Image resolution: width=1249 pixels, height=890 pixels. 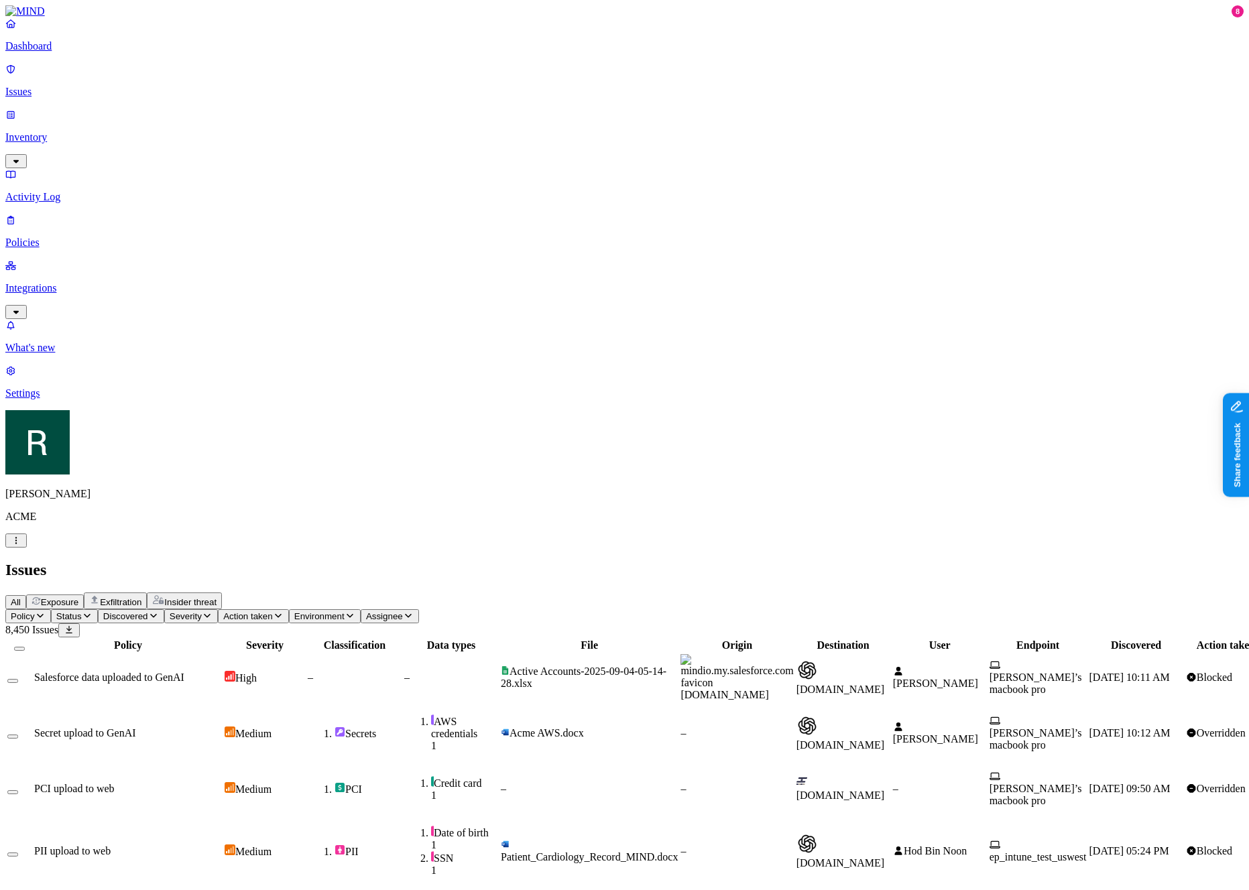 What do you see at coordinates (624, 186) in the screenshot?
I see `a: Activity Log` at bounding box center [624, 186].